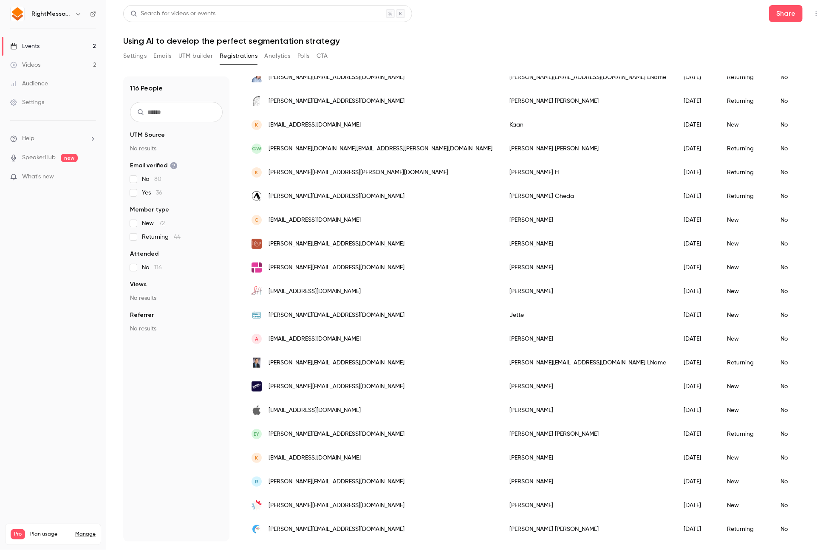 Image resolution: width=840 pixels, height=550 pixels. Describe the element at coordinates (39, 158) in the screenshot. I see `a: SpeakerHub` at that location.